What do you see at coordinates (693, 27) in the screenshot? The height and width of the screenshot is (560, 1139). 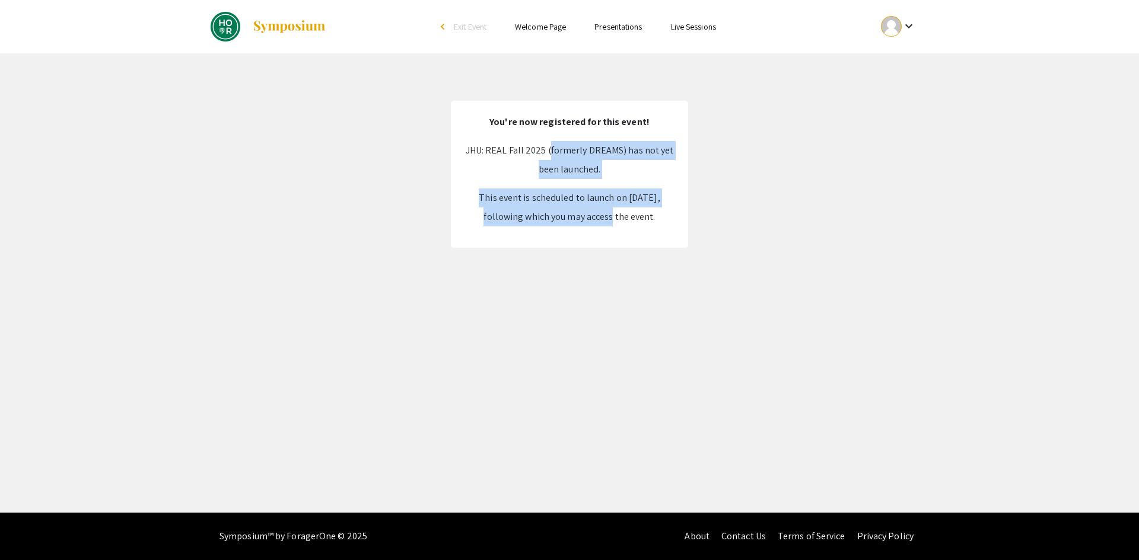 I see `a: Live Sessions` at bounding box center [693, 27].